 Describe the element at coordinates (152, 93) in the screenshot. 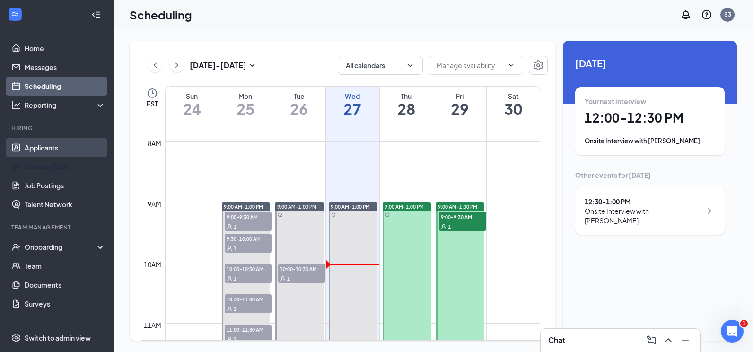

I see `svg: Clock` at that location.